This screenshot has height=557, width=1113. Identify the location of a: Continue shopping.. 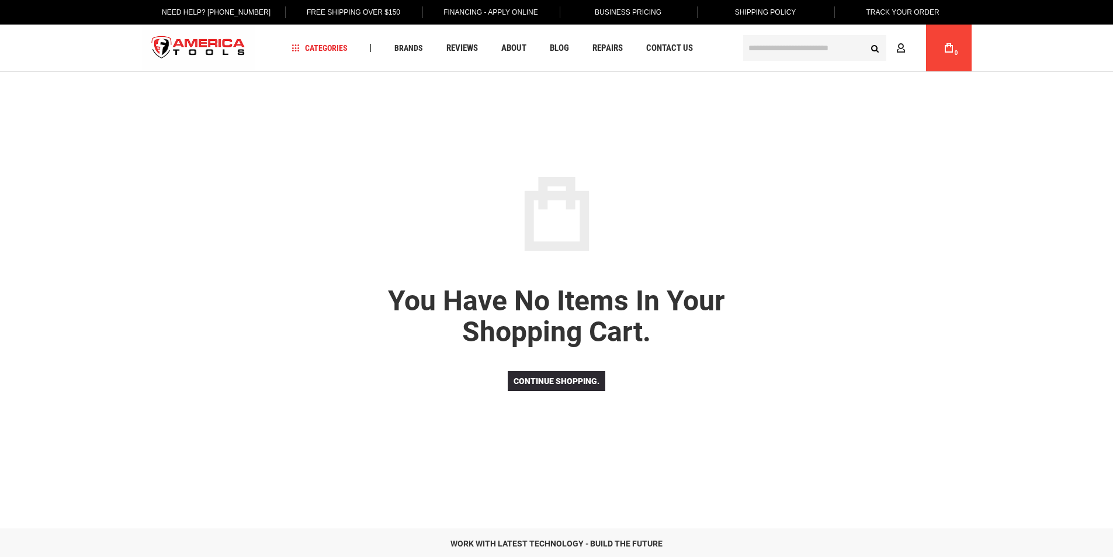
(556, 381).